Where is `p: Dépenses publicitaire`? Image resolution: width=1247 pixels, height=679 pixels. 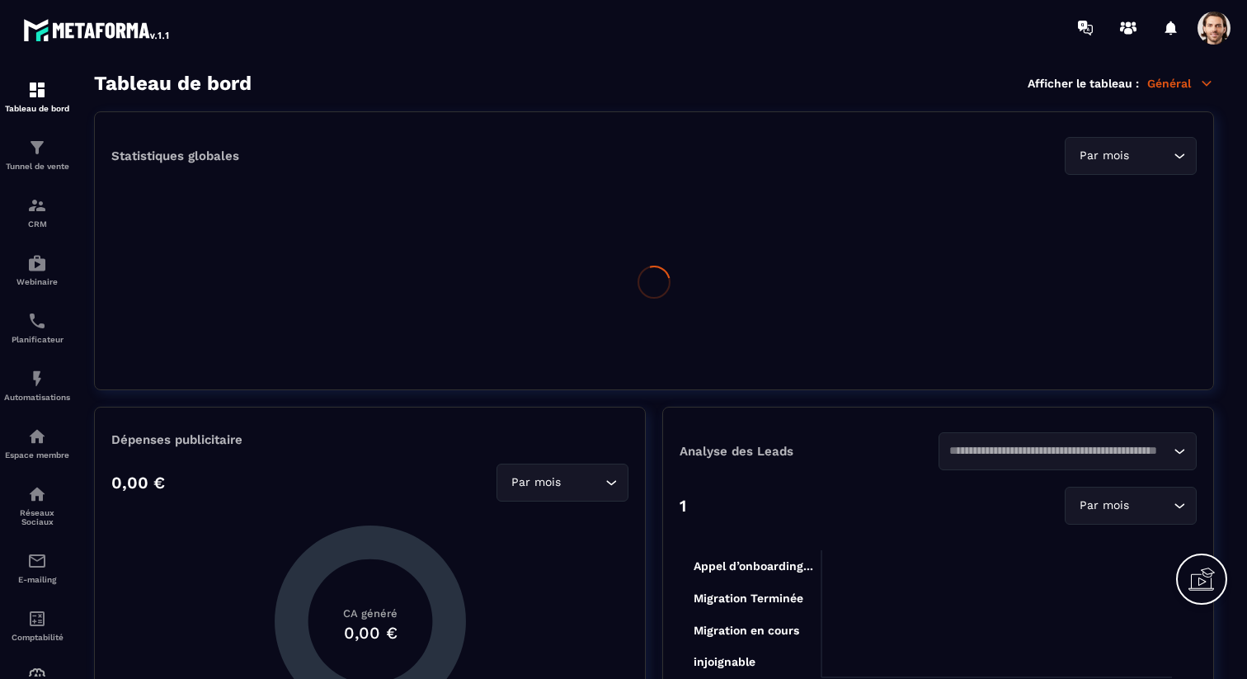
p: Dépenses publicitaire is located at coordinates (370, 440).